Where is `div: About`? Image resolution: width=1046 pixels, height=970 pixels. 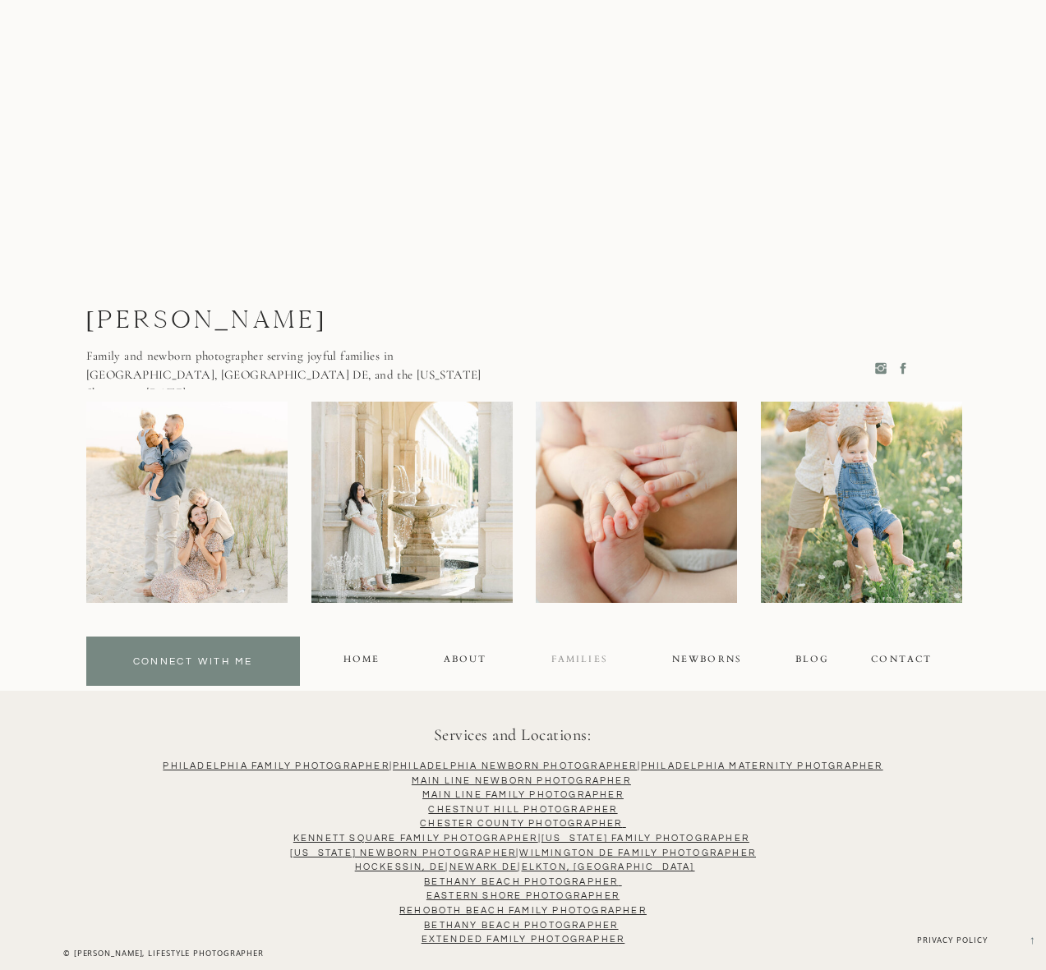 div: About is located at coordinates (464, 661).